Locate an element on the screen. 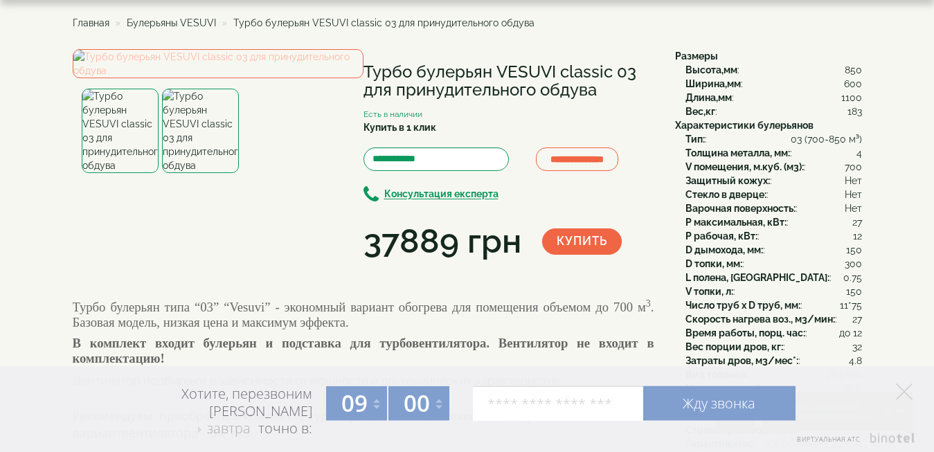 The width and height of the screenshot is (934, 452). span: до 12 is located at coordinates (850, 333).